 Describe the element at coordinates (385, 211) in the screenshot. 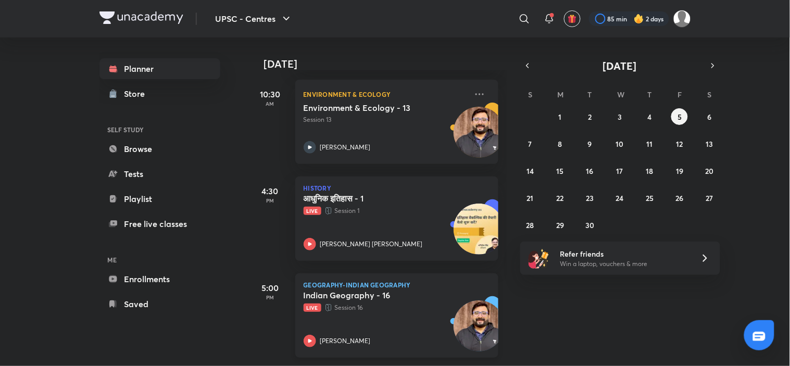

I see `p: Session 1` at that location.